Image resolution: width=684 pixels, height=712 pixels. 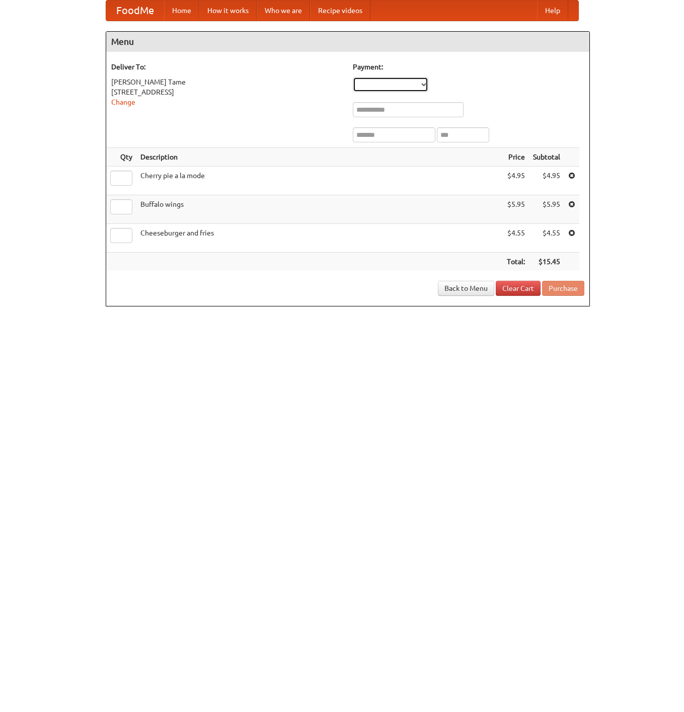 What do you see at coordinates (135, 11) in the screenshot?
I see `a: FoodMe` at bounding box center [135, 11].